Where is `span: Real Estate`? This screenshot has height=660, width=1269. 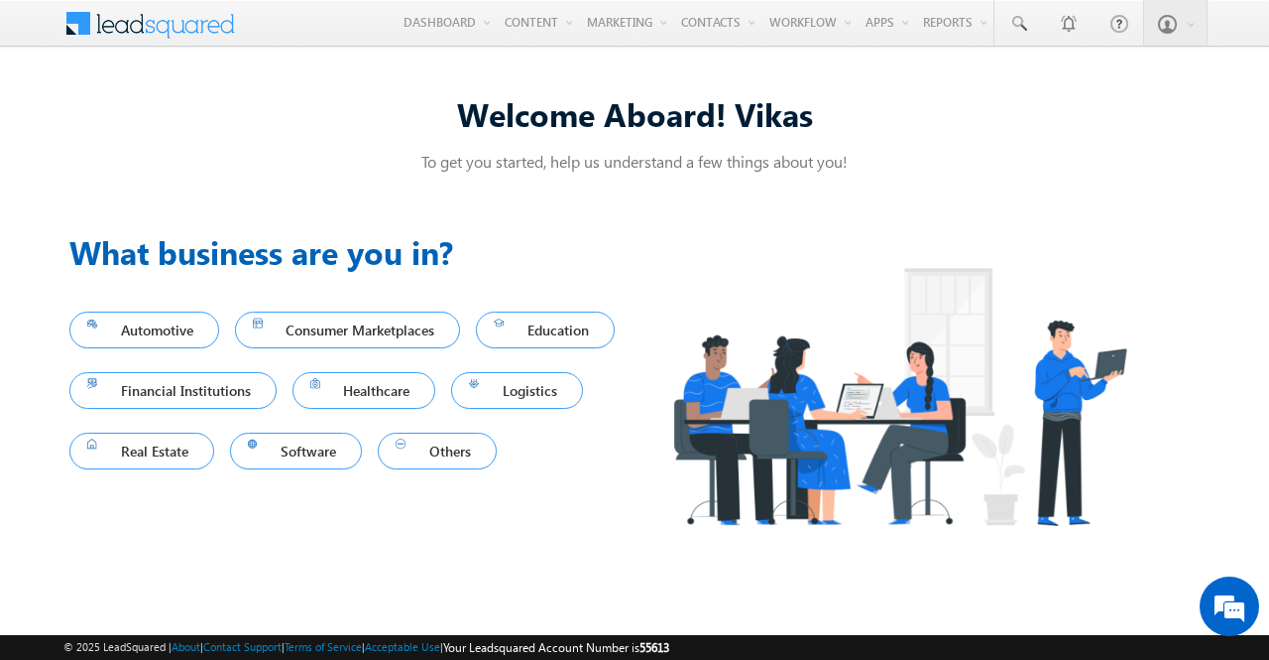
span: Real Estate is located at coordinates (142, 450).